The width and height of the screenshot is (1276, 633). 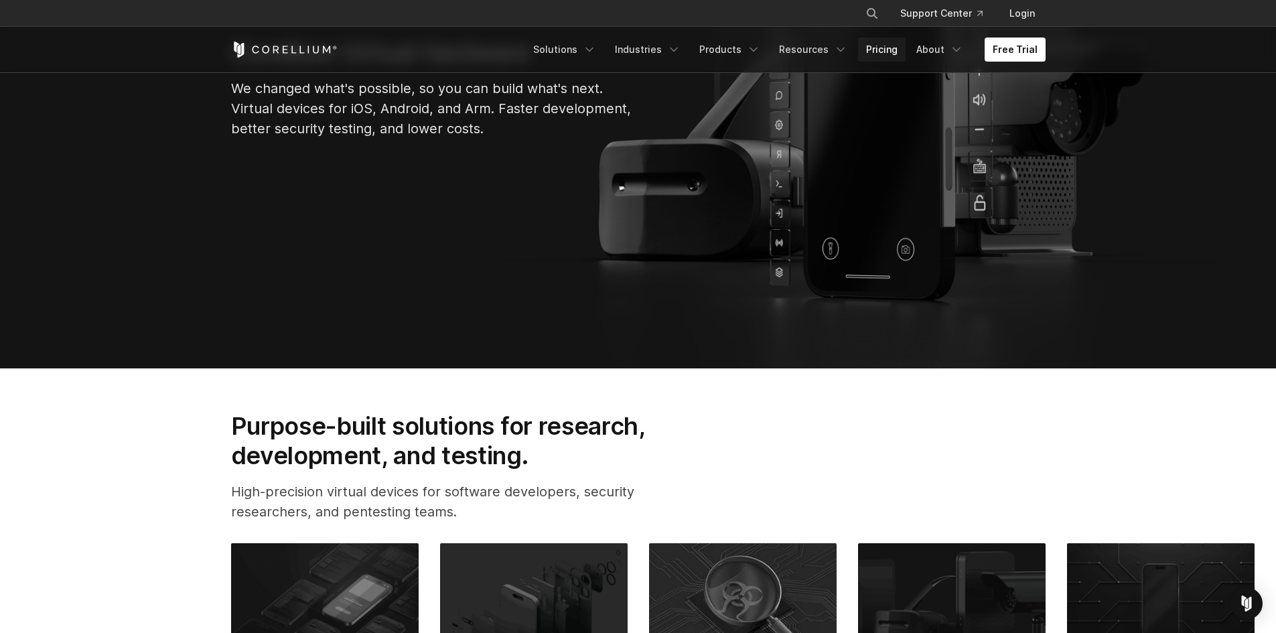 I want to click on h2: Purpose-built solutions for research, development, and testing., so click(x=459, y=441).